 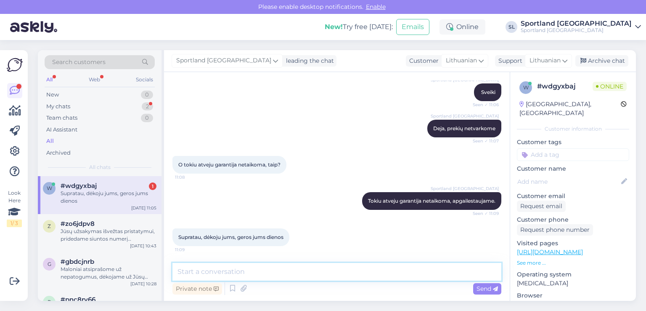 I want to click on span: #pnc8ry66, so click(x=78, y=299).